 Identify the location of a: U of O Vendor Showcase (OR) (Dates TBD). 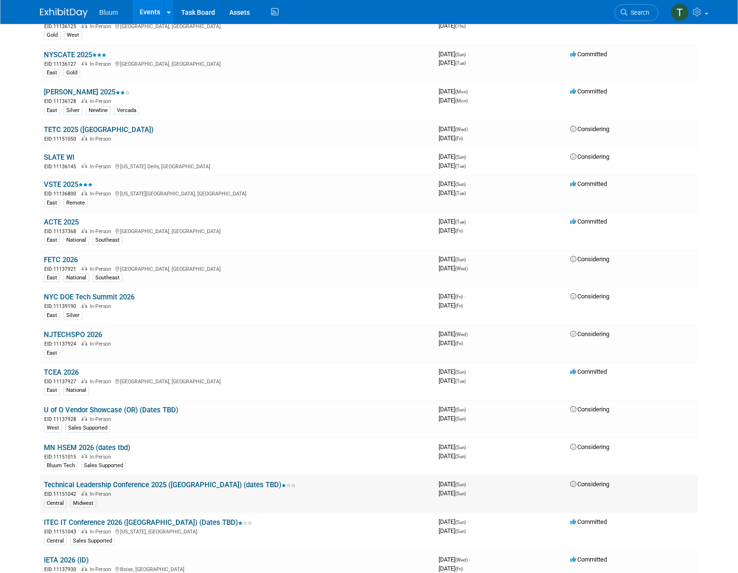
(111, 410).